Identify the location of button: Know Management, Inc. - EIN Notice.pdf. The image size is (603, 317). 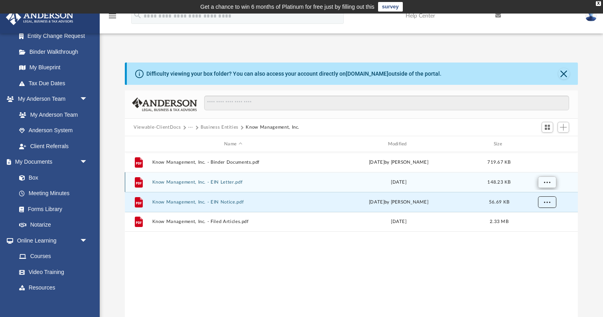
(233, 202).